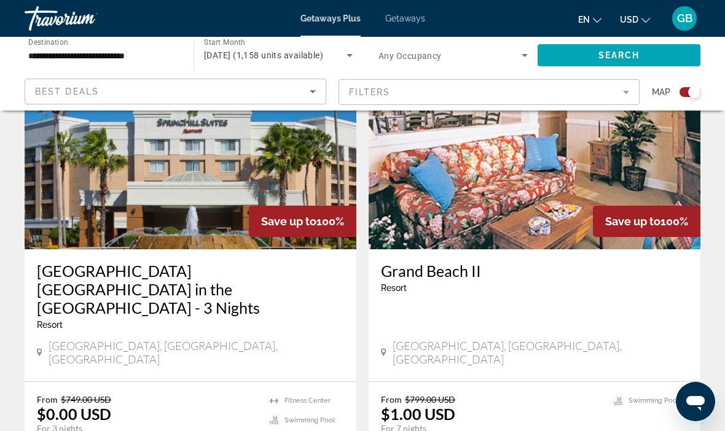 The width and height of the screenshot is (725, 431). What do you see at coordinates (619, 55) in the screenshot?
I see `button: Search` at bounding box center [619, 55].